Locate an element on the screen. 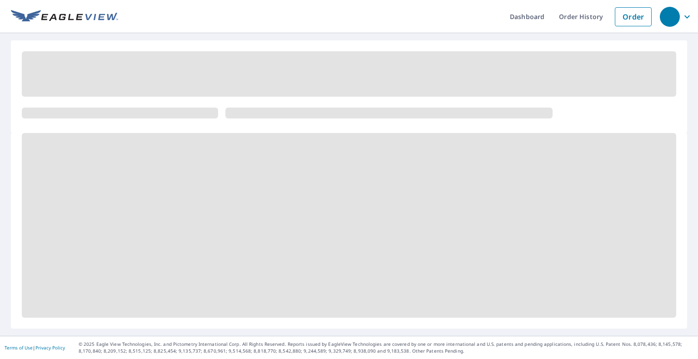  img: EV Logo is located at coordinates (65, 17).